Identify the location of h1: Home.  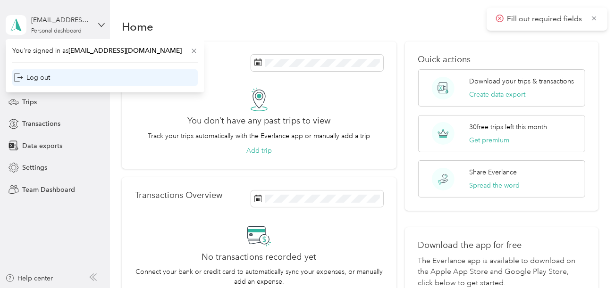
(137, 26).